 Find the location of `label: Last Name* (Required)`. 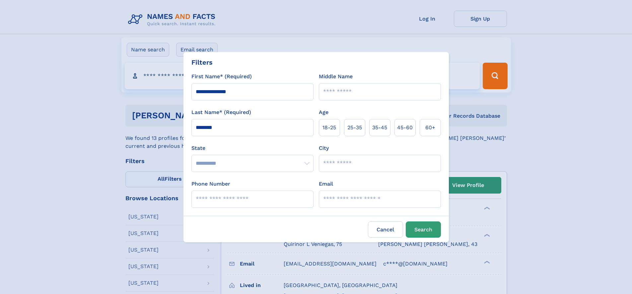

label: Last Name* (Required) is located at coordinates (221, 112).